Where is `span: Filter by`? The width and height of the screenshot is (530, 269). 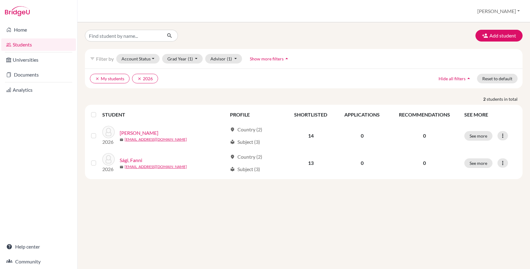
span: Filter by is located at coordinates (105, 59).